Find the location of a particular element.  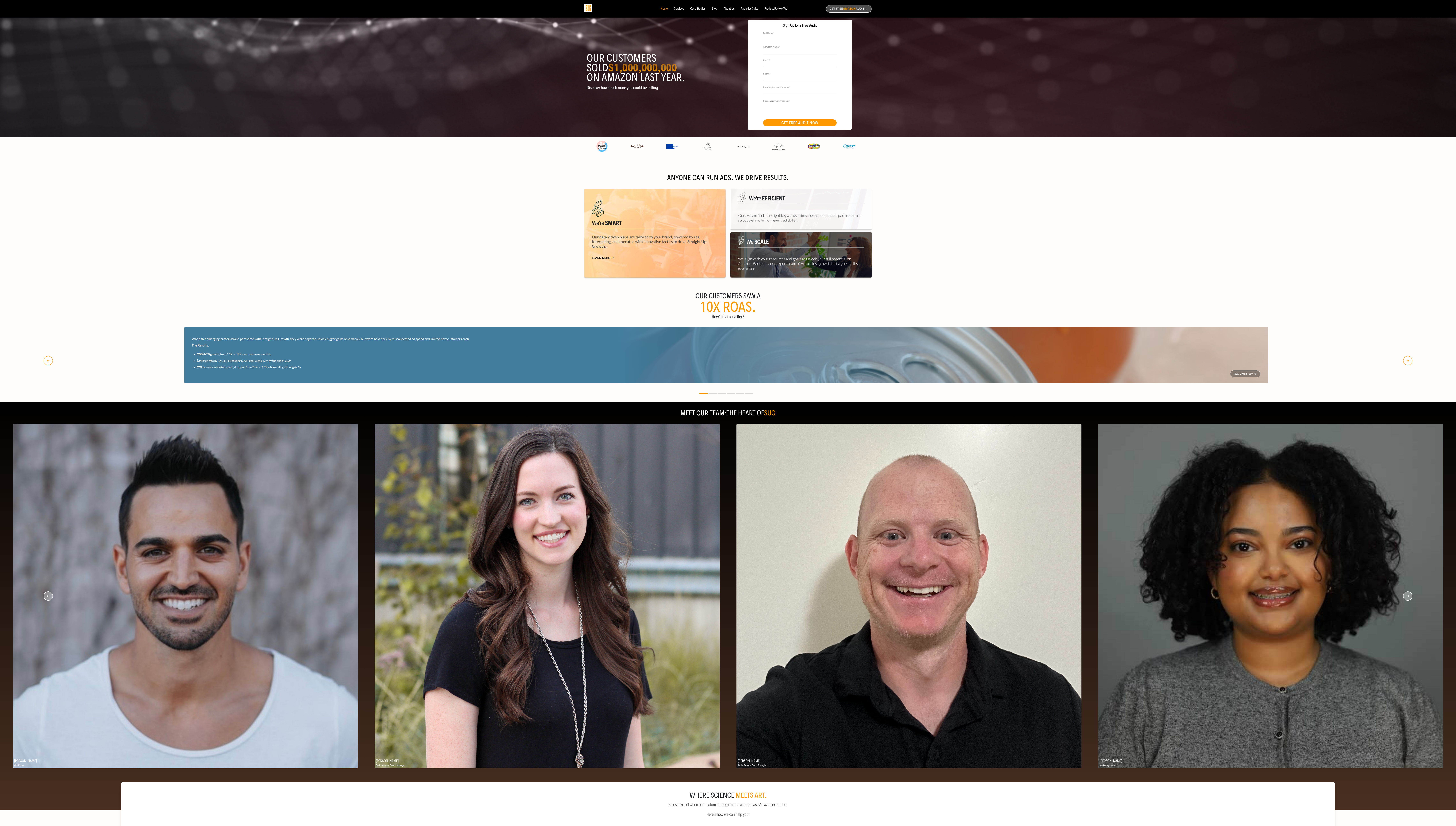

img: Anastasia Beverly Hills is located at coordinates (708, 147).